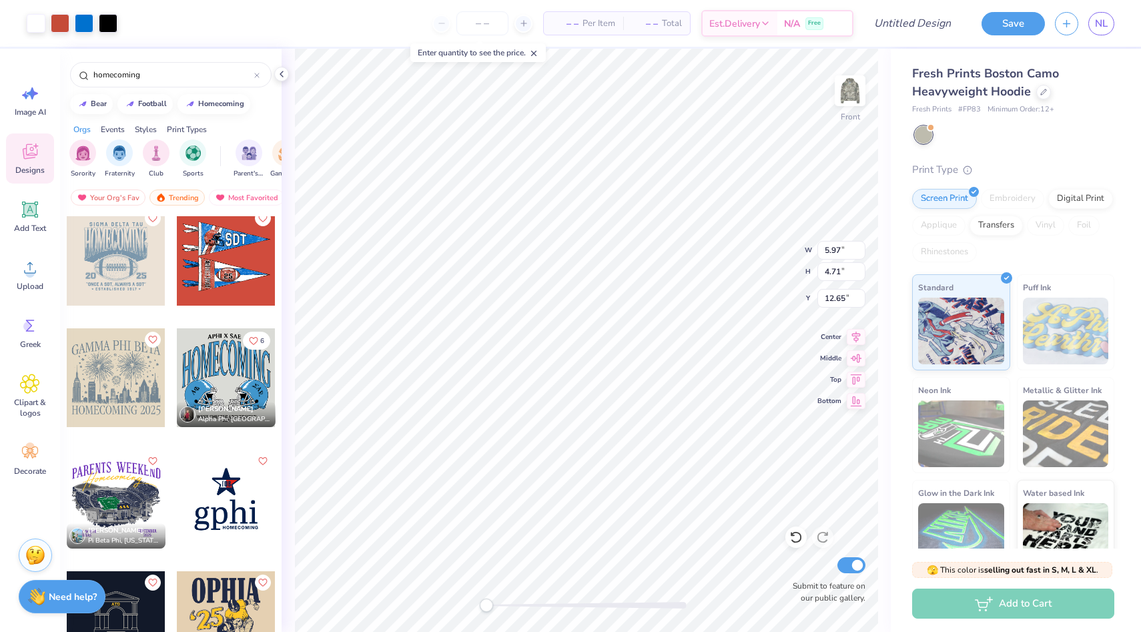 The width and height of the screenshot is (1141, 632). Describe the element at coordinates (956, 492) in the screenshot. I see `span: Glow in the Dark Ink` at that location.